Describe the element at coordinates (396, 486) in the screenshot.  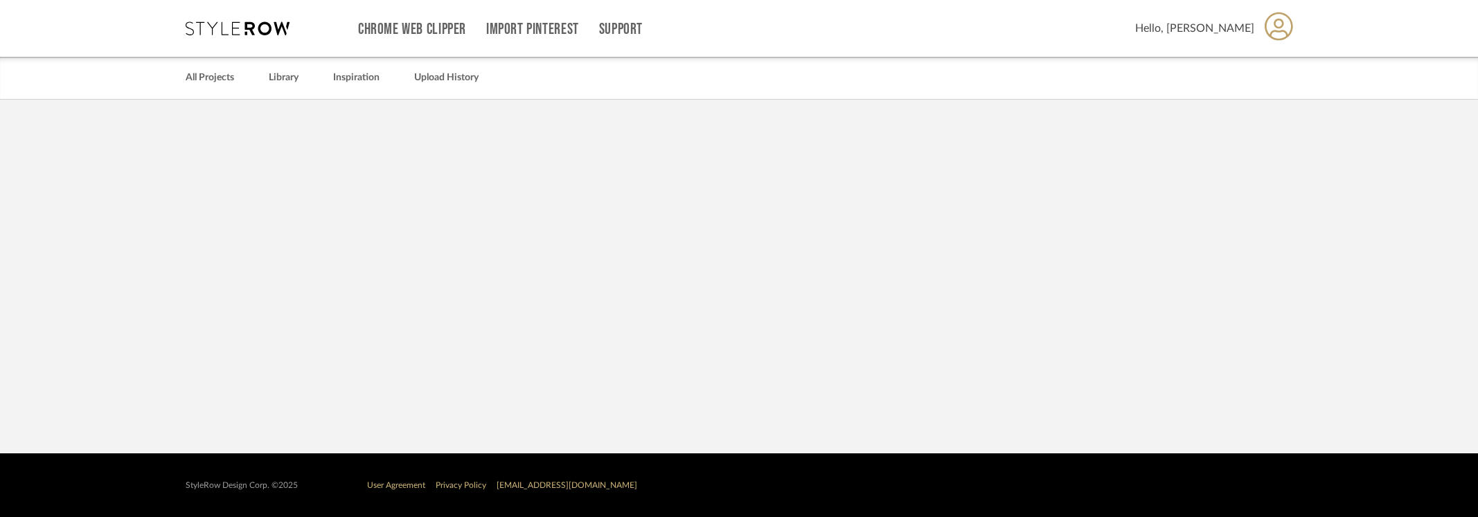
I see `a: User Agreement` at that location.